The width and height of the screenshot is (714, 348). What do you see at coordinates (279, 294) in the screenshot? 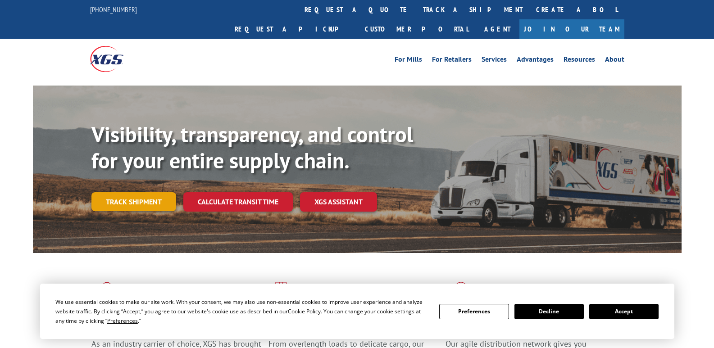
I see `img: xgs-icon-focused-on-flooring-red` at bounding box center [279, 294].